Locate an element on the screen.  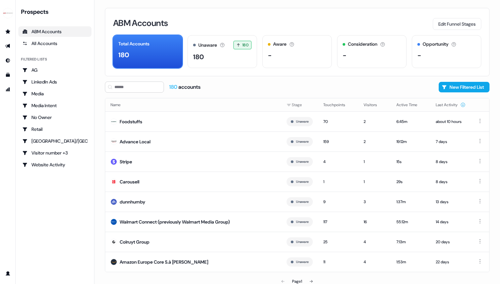
div: No Owner is located at coordinates (55, 117).